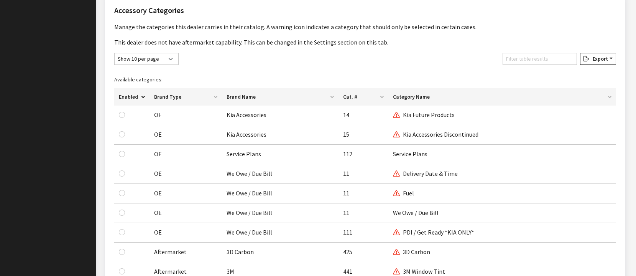  I want to click on td: 111, so click(363, 232).